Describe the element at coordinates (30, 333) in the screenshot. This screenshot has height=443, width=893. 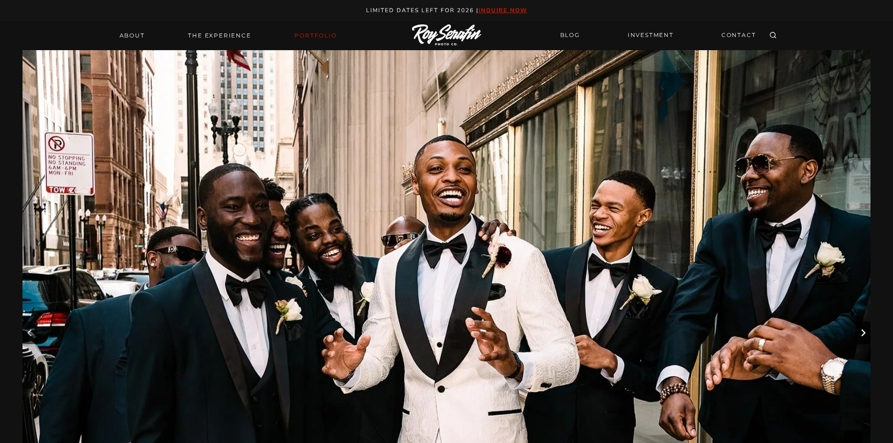
I see `button: Previous slide` at that location.